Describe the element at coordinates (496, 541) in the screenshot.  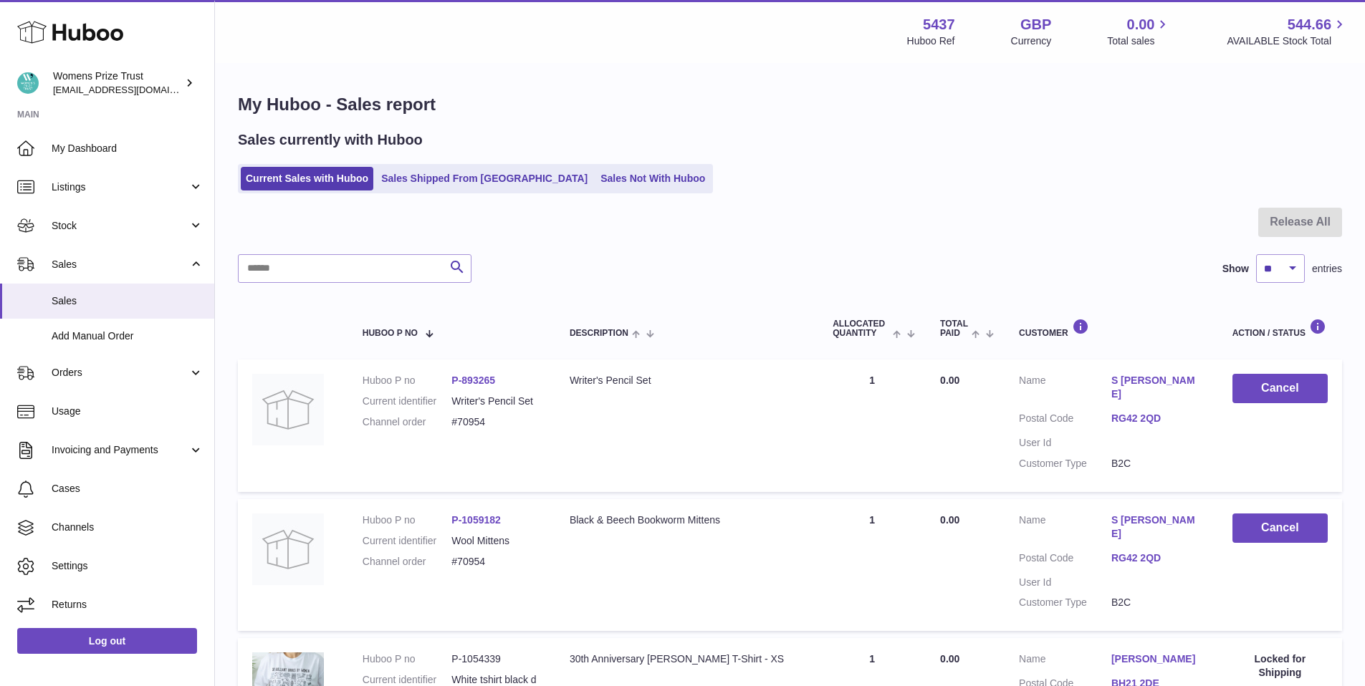
I see `dd: Wool Mittens` at that location.